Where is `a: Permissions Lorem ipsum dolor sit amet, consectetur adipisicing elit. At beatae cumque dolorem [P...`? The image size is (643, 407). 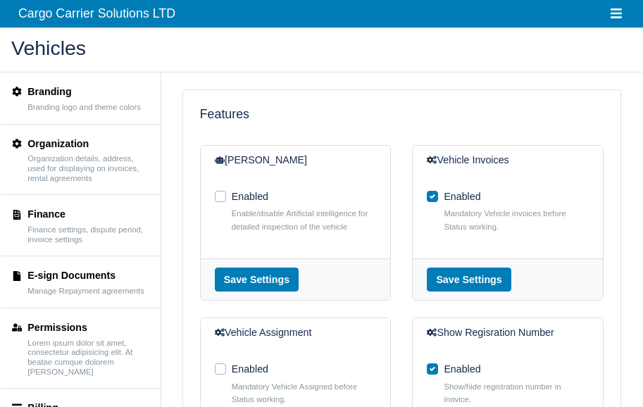 a: Permissions Lorem ipsum dolor sit amet, consectetur adipisicing elit. At beatae cumque dolorem [P... is located at coordinates (80, 348).